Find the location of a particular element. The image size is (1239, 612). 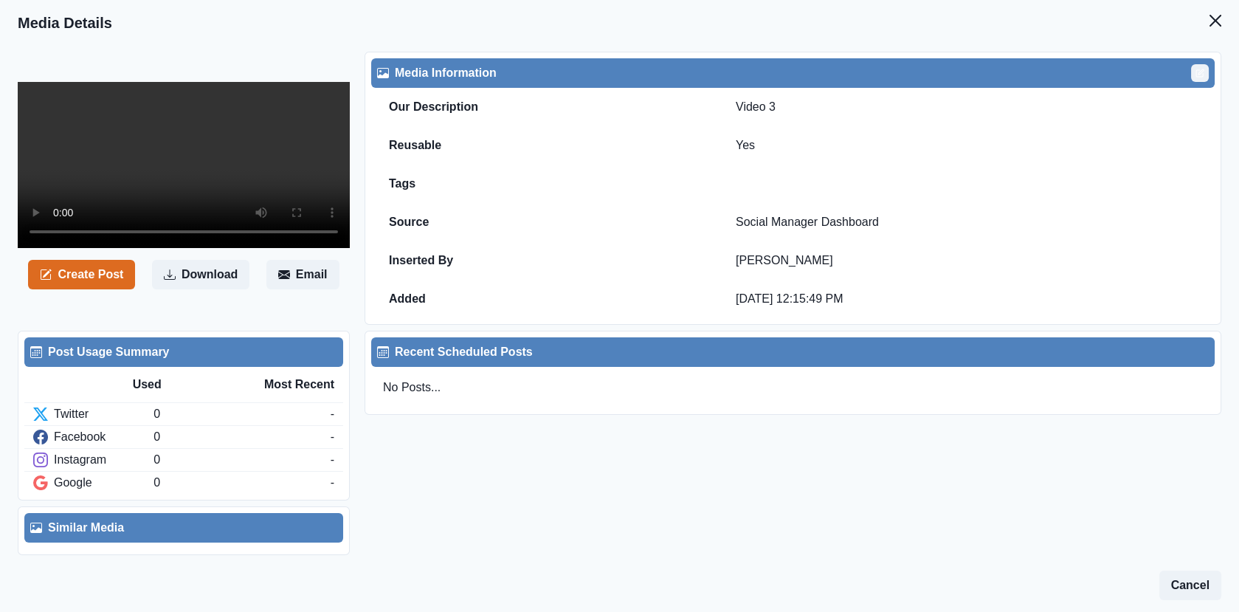

button: Edit is located at coordinates (1200, 73).